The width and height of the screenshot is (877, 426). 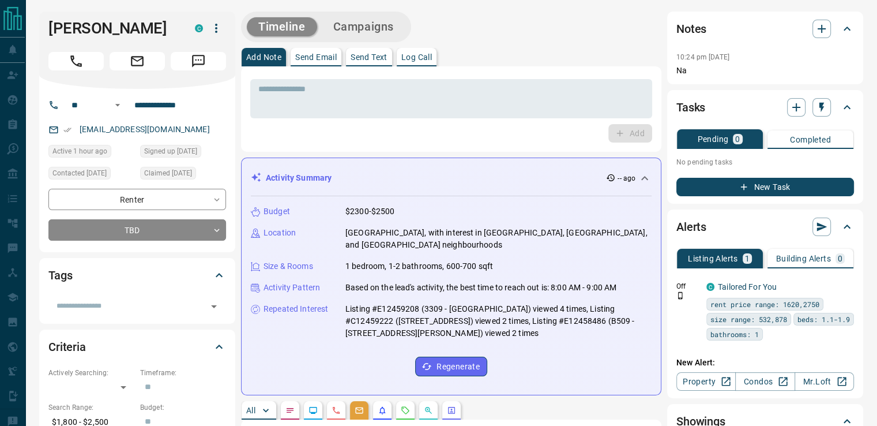 What do you see at coordinates (316, 57) in the screenshot?
I see `p: Send Email` at bounding box center [316, 57].